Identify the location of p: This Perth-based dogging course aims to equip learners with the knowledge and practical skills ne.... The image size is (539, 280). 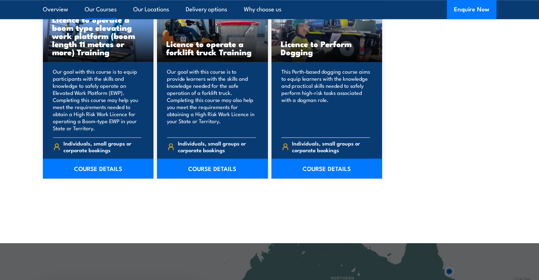
(326, 100).